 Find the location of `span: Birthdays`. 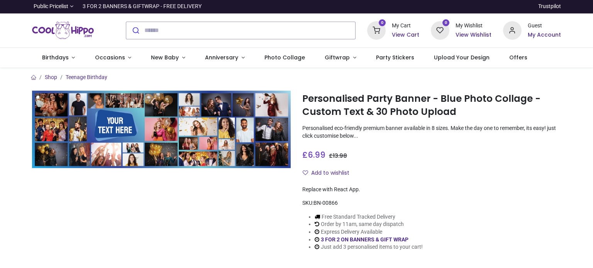

span: Birthdays is located at coordinates (55, 57).